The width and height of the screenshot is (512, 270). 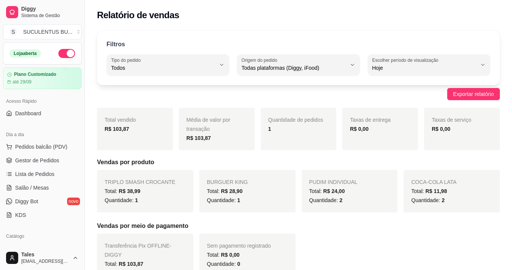 I want to click on div: Loja aberta, so click(x=25, y=53).